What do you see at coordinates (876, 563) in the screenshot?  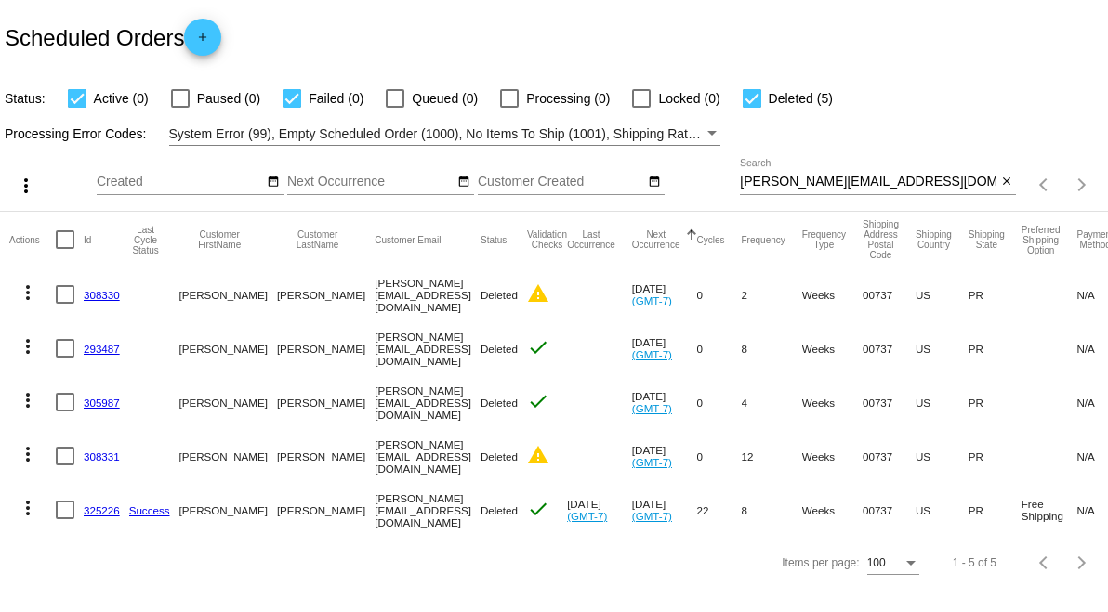 I see `span: 100` at bounding box center [876, 563].